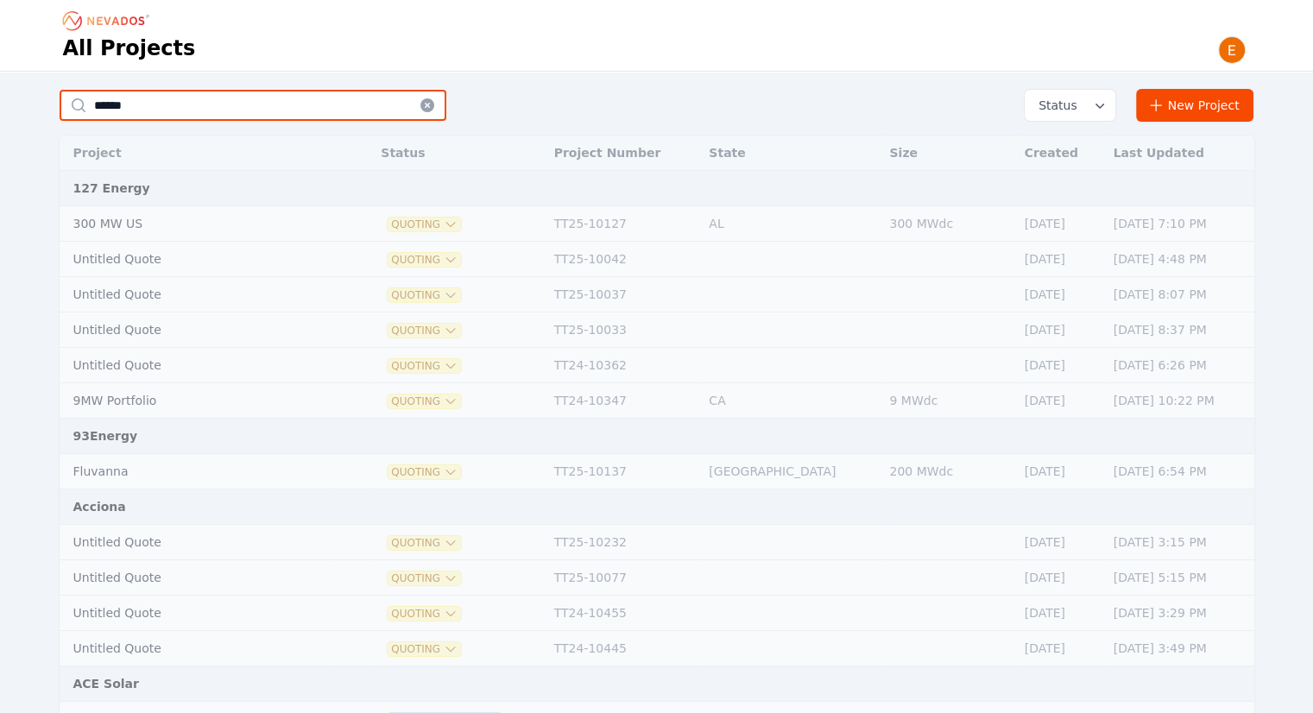  What do you see at coordinates (948, 400) in the screenshot?
I see `td: 9 MWdc` at bounding box center [948, 400].